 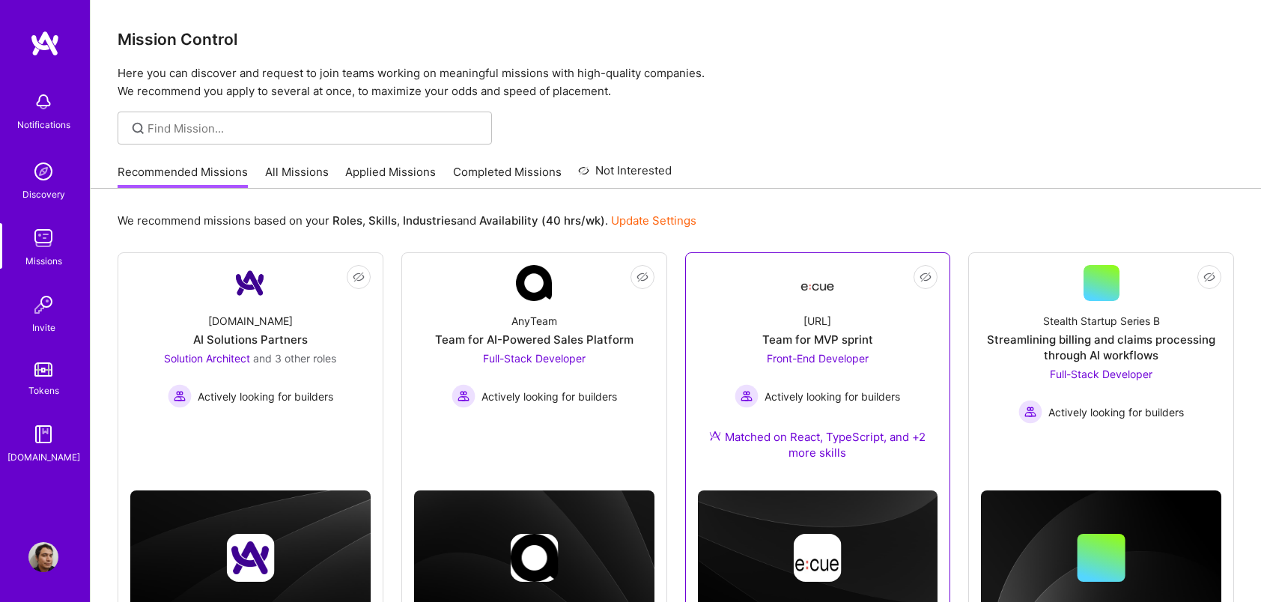 What do you see at coordinates (207, 358) in the screenshot?
I see `span: Solution Architect` at bounding box center [207, 358].